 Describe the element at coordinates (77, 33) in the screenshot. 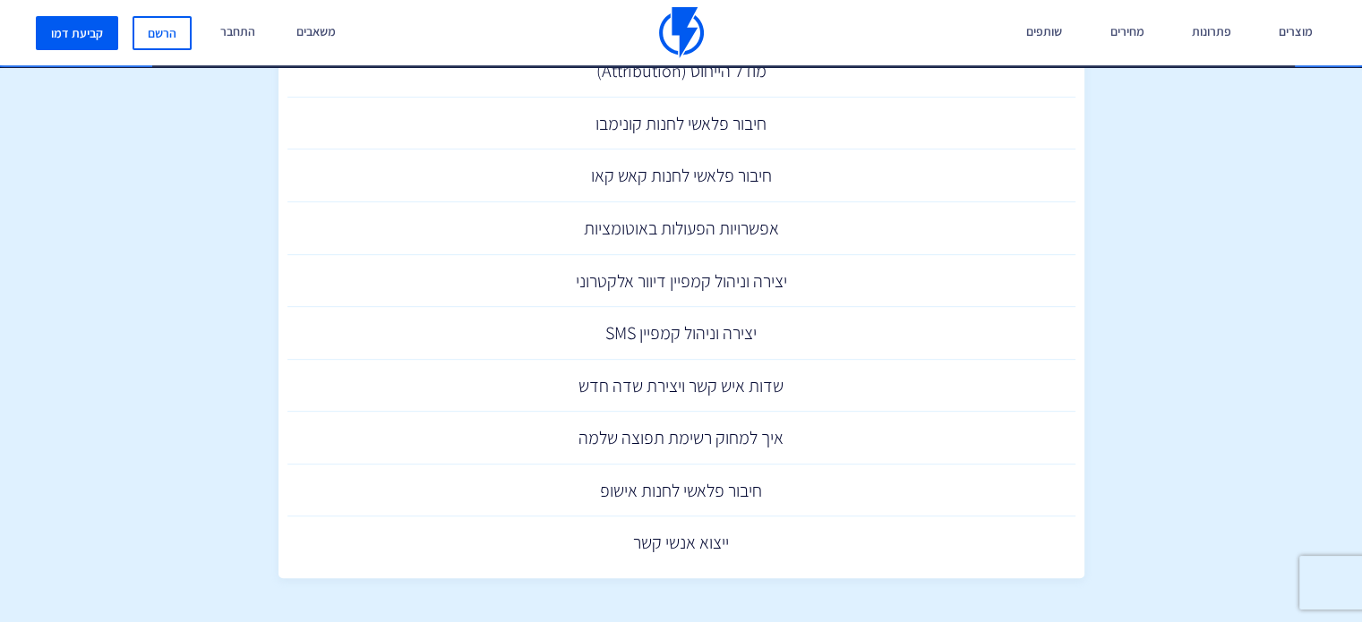

I see `a: קביעת דמו` at that location.